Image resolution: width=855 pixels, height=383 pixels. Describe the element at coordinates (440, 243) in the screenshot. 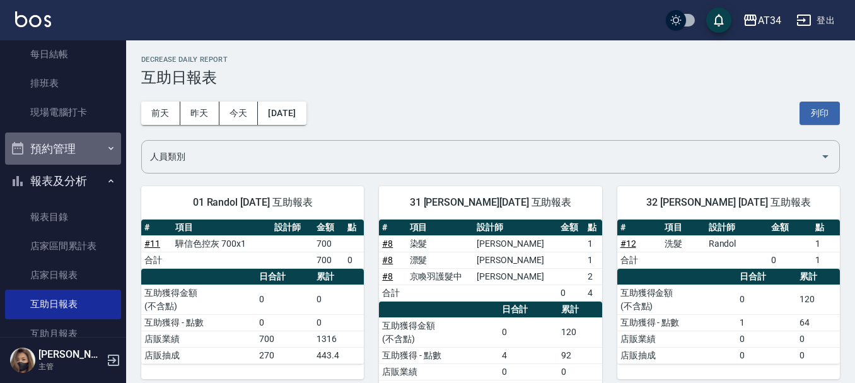

I see `td: 染髮` at that location.